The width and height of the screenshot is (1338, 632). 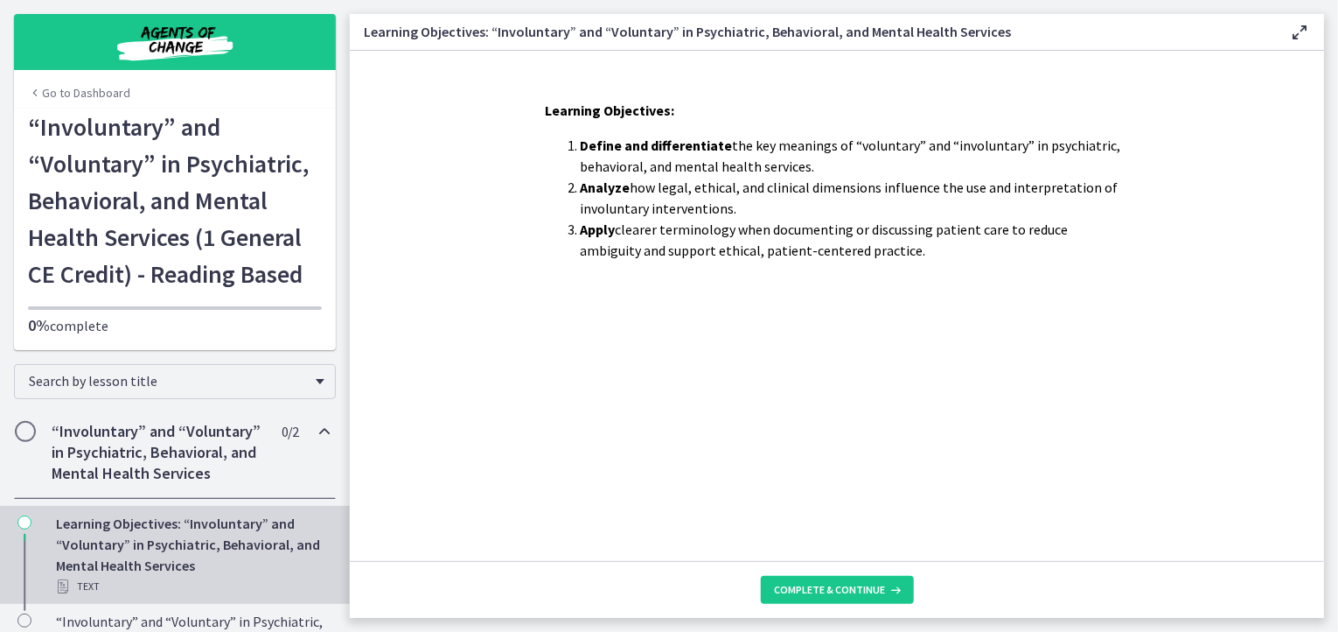 I want to click on div: Text, so click(x=192, y=586).